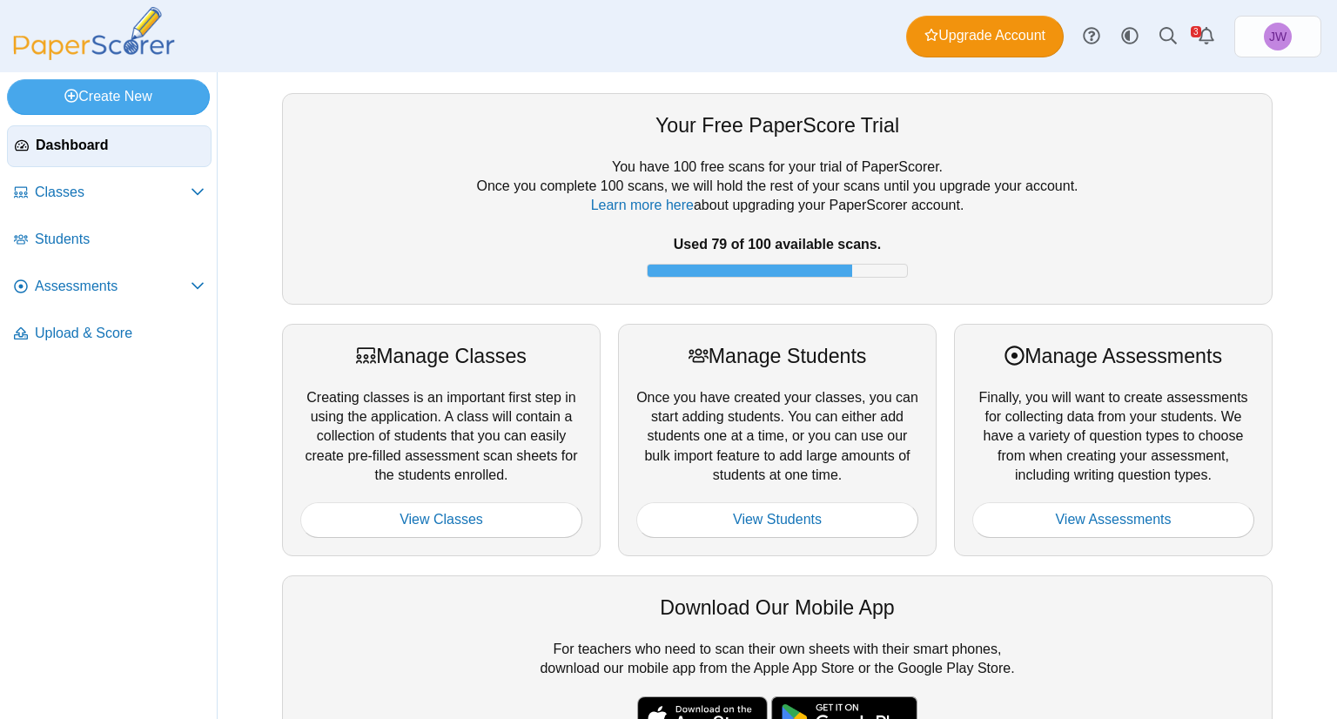  What do you see at coordinates (109, 193) in the screenshot?
I see `a: Classes` at bounding box center [109, 193].